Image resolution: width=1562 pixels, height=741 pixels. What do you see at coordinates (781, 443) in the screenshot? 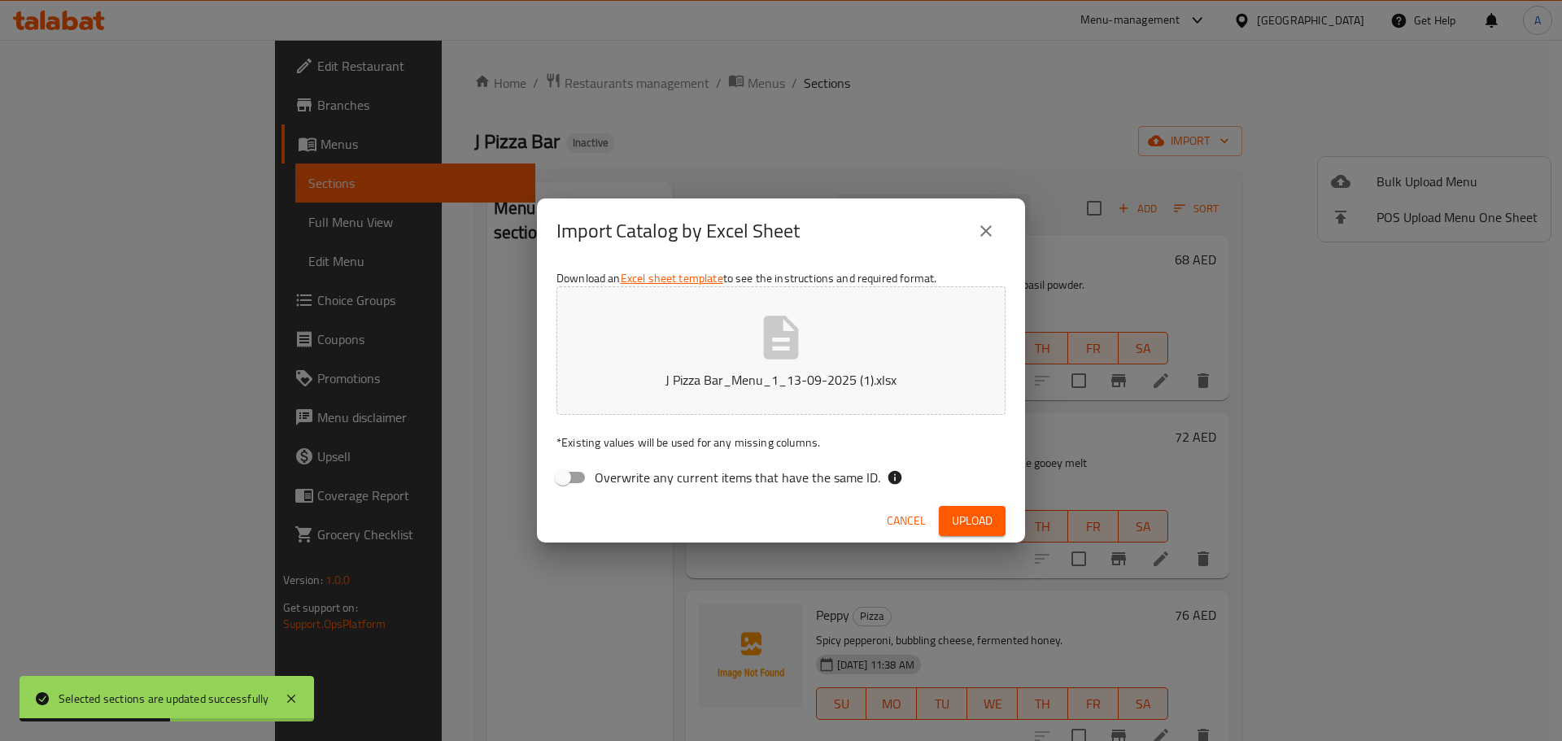
I see `p: Existing values will be used for any missing columns.` at bounding box center [781, 443].